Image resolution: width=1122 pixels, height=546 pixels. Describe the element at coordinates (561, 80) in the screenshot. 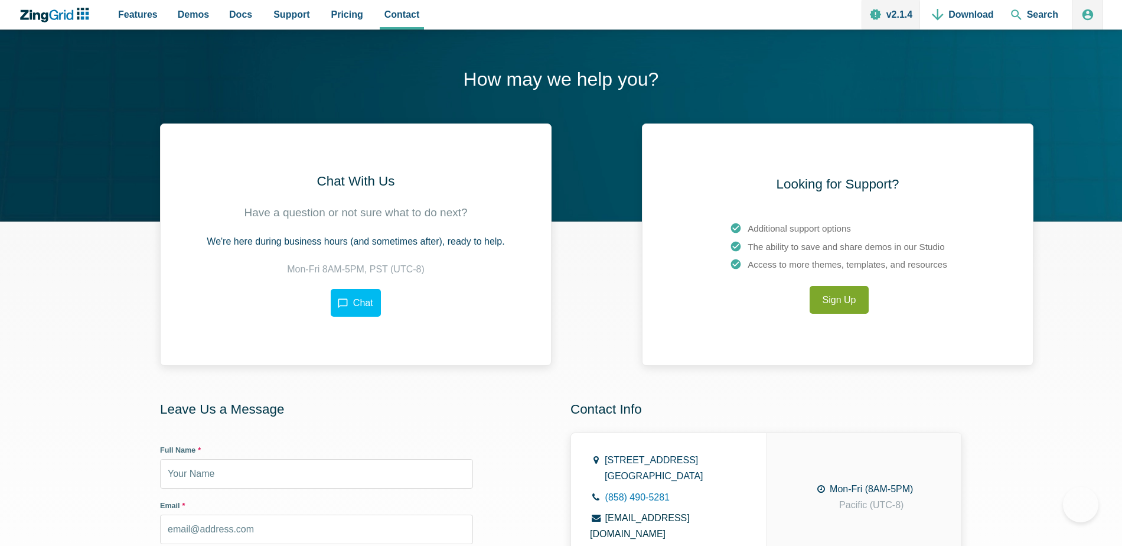

I see `h1: How may we help you?` at that location.